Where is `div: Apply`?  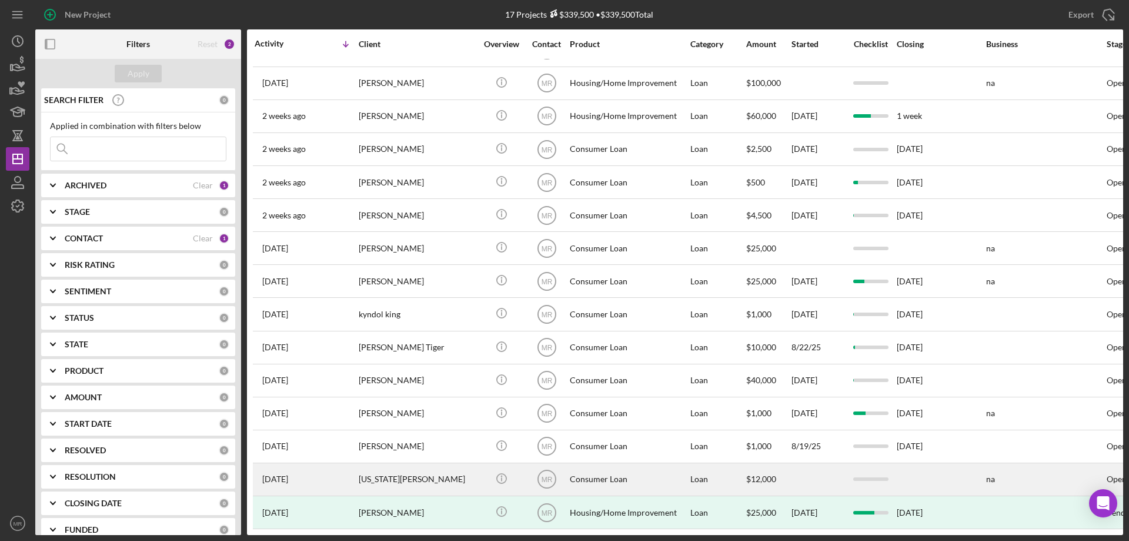
div: Apply is located at coordinates (138, 74).